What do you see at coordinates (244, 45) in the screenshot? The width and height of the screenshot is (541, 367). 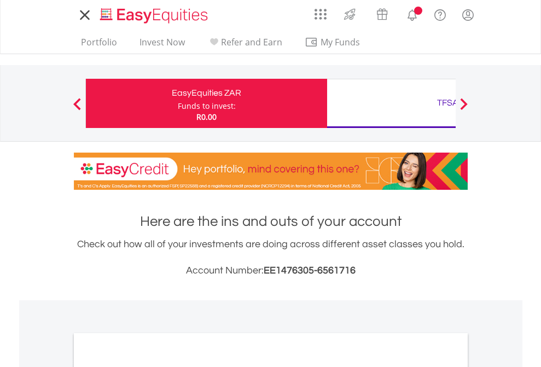 I see `a: Refer and Earn` at bounding box center [244, 45].